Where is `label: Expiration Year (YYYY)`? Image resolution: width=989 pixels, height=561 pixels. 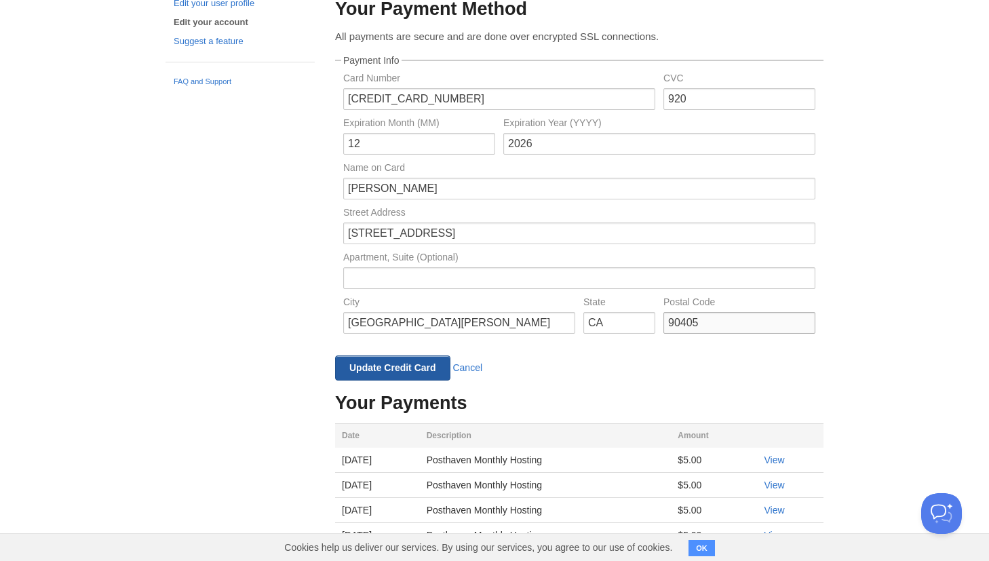 label: Expiration Year (YYYY) is located at coordinates (660, 124).